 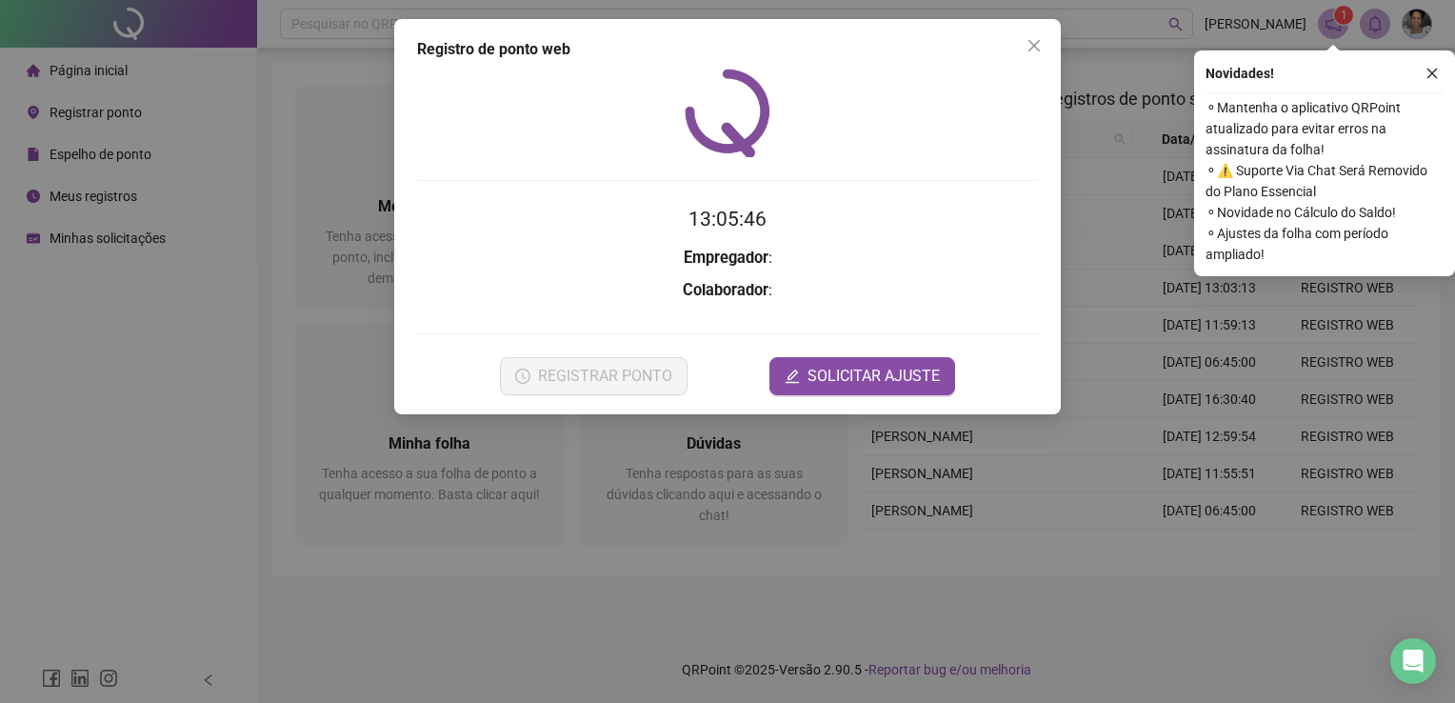 What do you see at coordinates (792, 376) in the screenshot?
I see `span: edit` at bounding box center [792, 376].